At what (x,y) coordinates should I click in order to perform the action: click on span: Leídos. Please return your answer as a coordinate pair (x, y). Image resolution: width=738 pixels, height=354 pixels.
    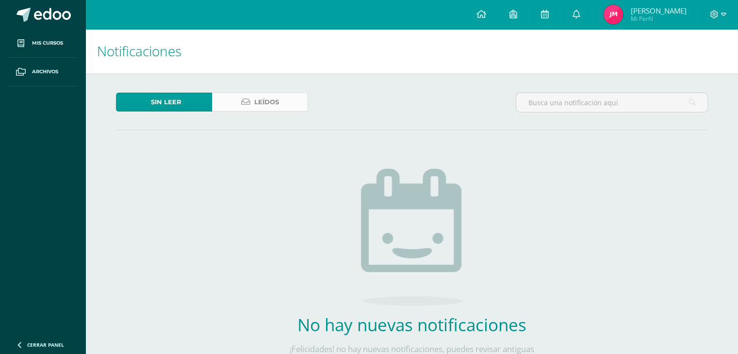
    Looking at the image, I should click on (266, 102).